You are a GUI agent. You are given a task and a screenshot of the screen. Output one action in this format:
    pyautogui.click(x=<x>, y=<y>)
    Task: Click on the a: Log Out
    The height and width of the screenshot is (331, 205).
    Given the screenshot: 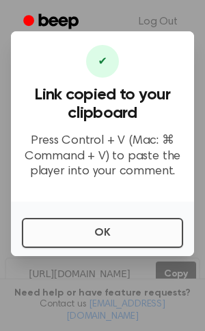 What is the action you would take?
    pyautogui.click(x=158, y=22)
    